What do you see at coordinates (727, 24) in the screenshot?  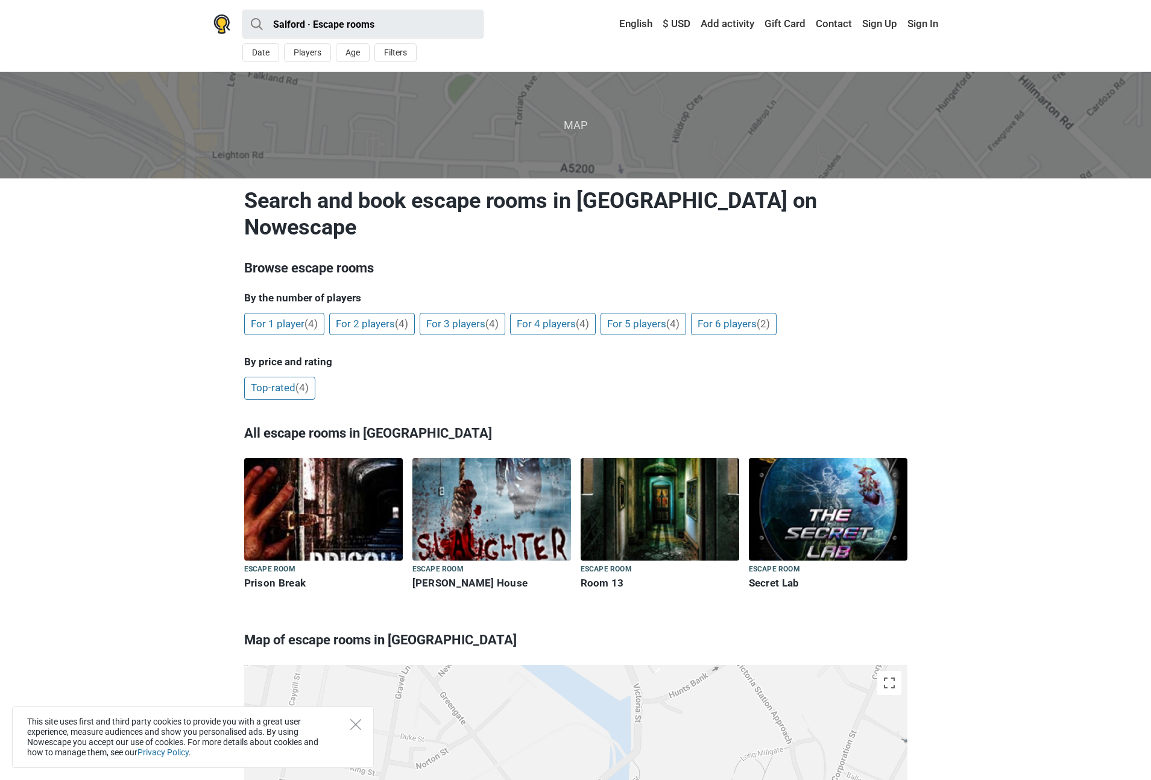 I see `a: Add activity` at bounding box center [727, 24].